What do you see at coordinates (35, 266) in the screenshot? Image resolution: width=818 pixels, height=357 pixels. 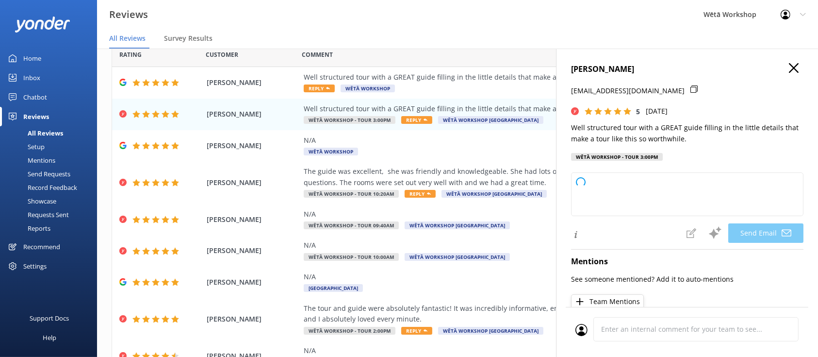 I see `div: Settings` at bounding box center [35, 266].